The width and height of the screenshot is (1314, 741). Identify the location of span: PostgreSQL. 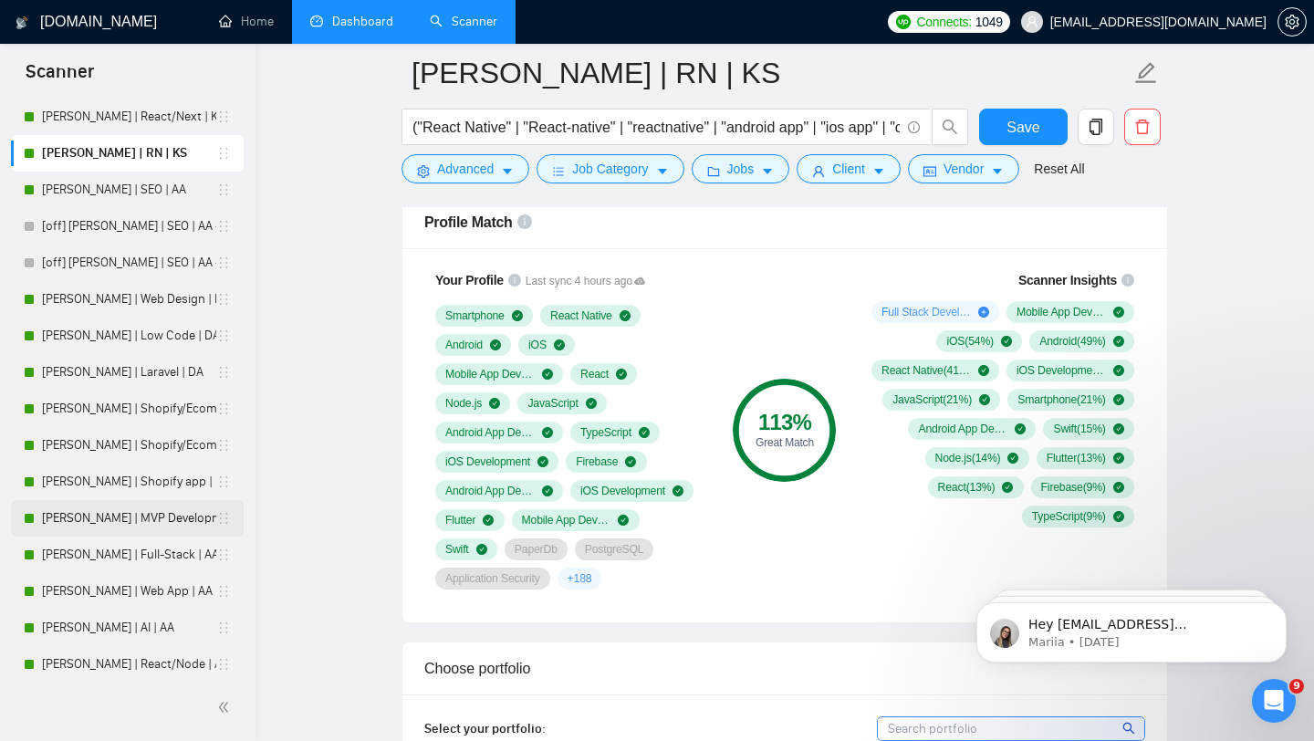
(614, 549).